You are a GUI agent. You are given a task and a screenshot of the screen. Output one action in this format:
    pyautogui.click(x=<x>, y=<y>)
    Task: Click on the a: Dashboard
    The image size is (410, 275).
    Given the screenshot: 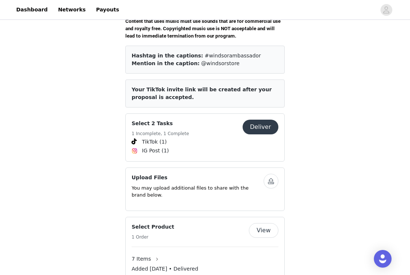 What is the action you would take?
    pyautogui.click(x=32, y=10)
    